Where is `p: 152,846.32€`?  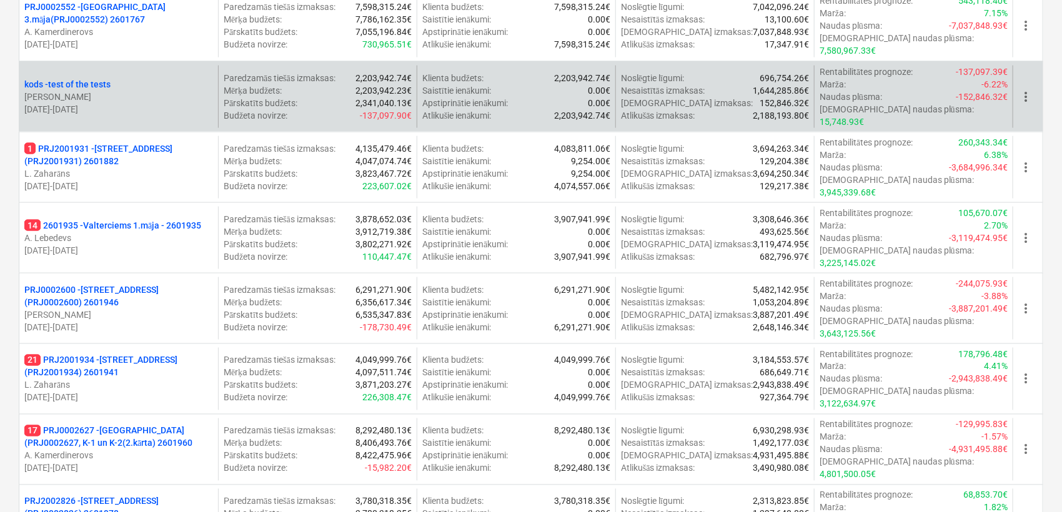 p: 152,846.32€ is located at coordinates (784, 103).